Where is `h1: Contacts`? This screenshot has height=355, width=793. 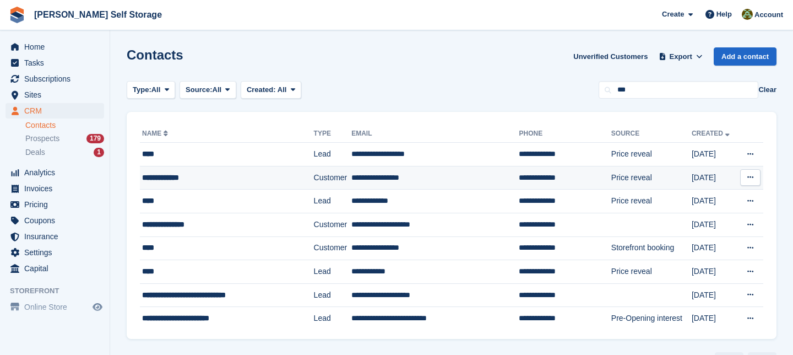 h1: Contacts is located at coordinates (155, 55).